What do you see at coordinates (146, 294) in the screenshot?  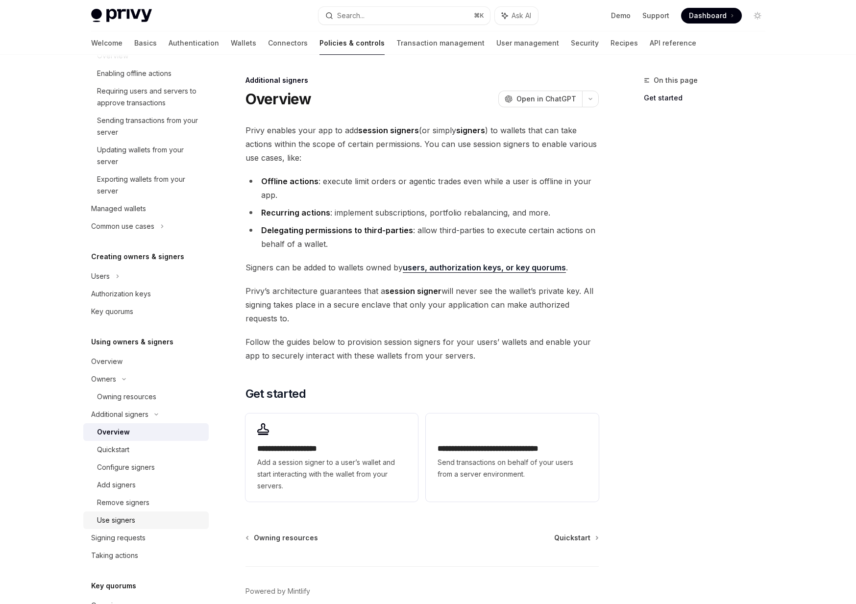 I see `a: Authorization keys` at bounding box center [146, 294].